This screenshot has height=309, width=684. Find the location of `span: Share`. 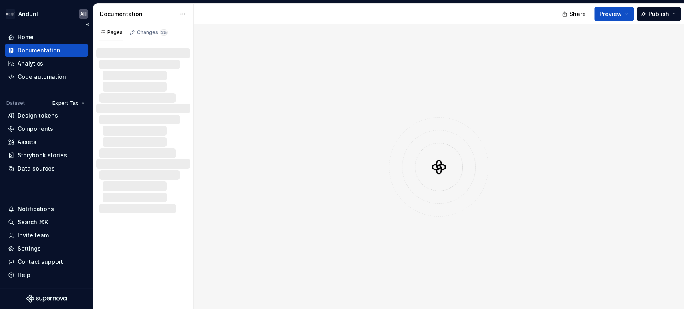

span: Share is located at coordinates (578, 14).